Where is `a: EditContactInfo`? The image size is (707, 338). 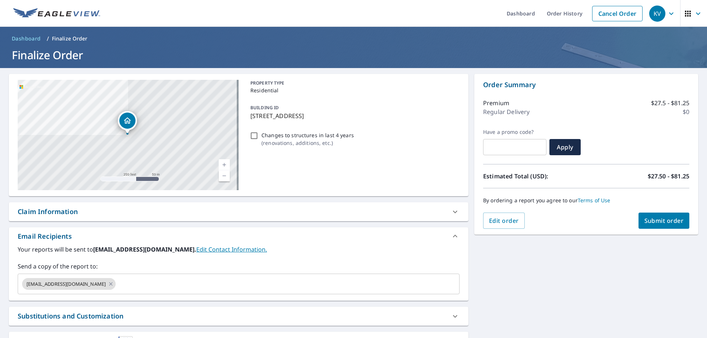 a: EditContactInfo is located at coordinates (231, 250).